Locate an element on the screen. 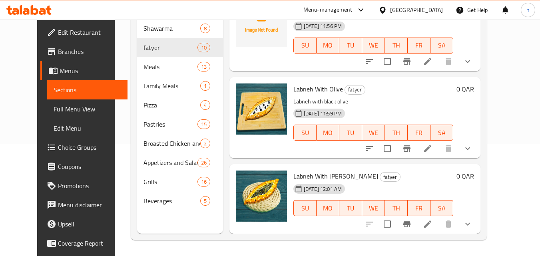  a: Full Menu View is located at coordinates (87, 109).